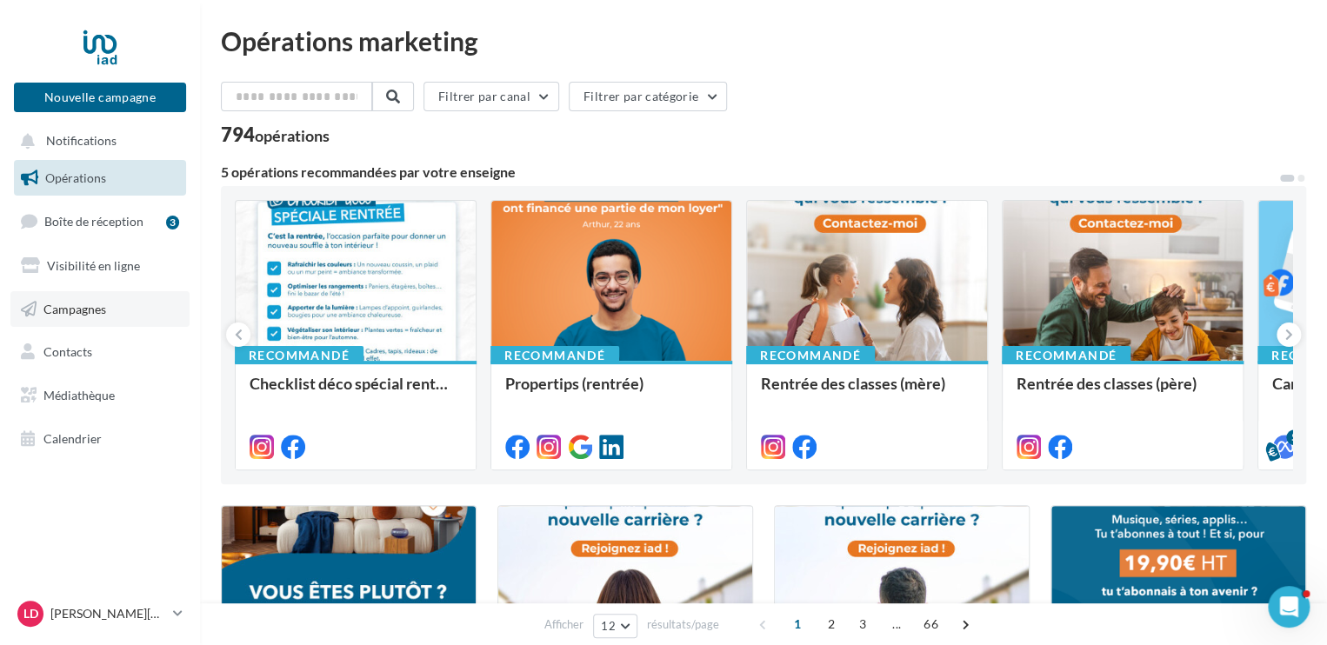 The height and width of the screenshot is (645, 1327). What do you see at coordinates (275, 135) in the screenshot?
I see `div: 794` at bounding box center [275, 135].